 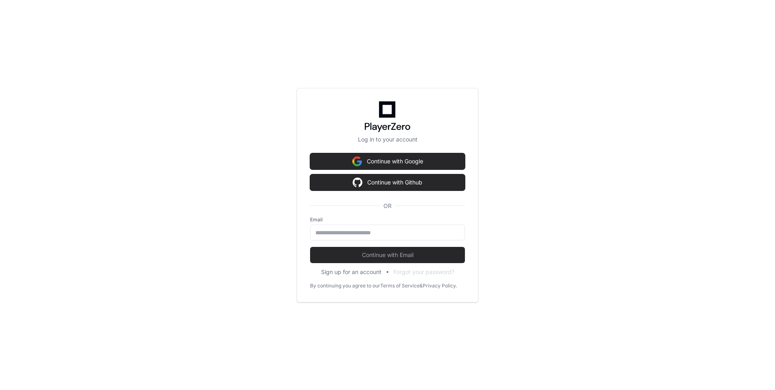 What do you see at coordinates (388, 220) in the screenshot?
I see `label: Email` at bounding box center [388, 220].